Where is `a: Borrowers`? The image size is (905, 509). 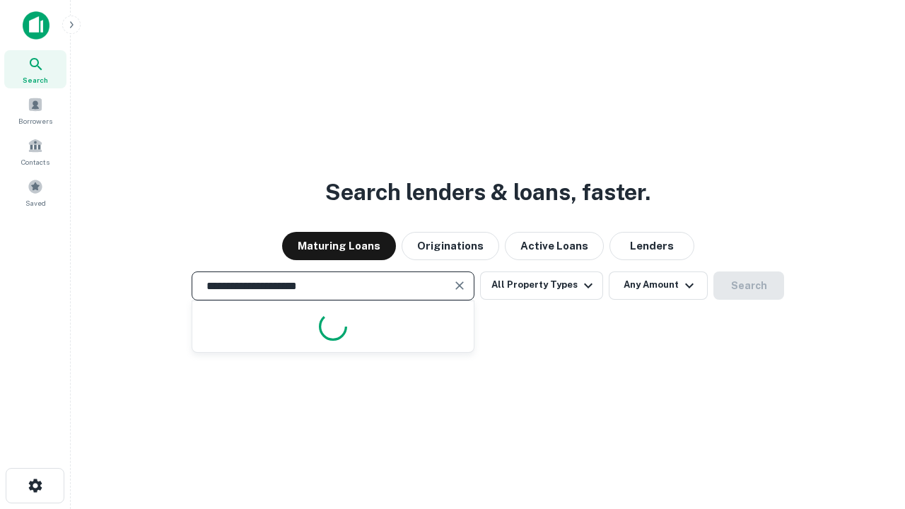 a: Borrowers is located at coordinates (35, 110).